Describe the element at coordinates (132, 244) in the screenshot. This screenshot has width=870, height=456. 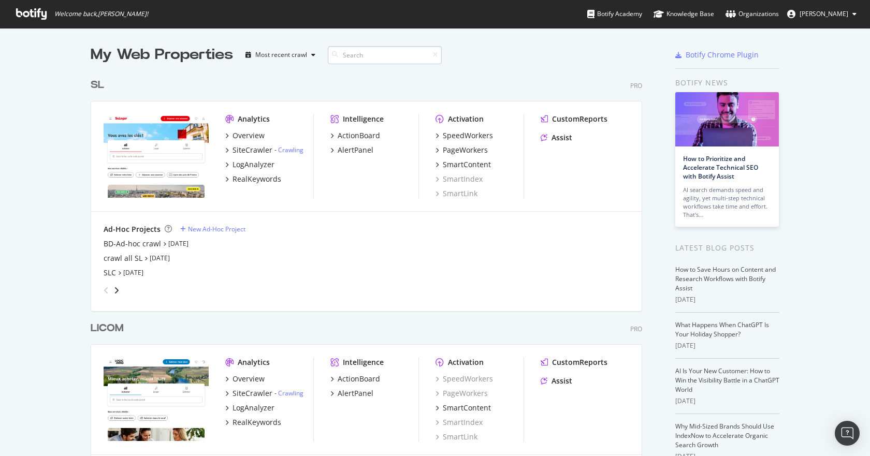
I see `div: BD-Ad-hoc crawl` at that location.